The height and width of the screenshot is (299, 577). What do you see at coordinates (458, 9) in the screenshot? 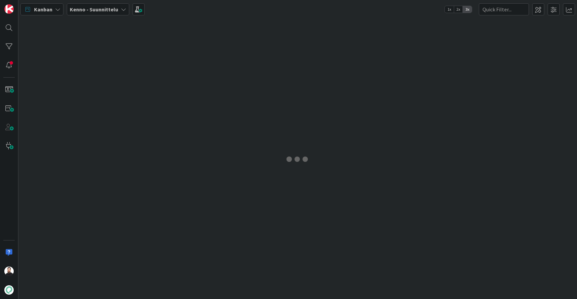
I see `span: 2x` at bounding box center [458, 9].